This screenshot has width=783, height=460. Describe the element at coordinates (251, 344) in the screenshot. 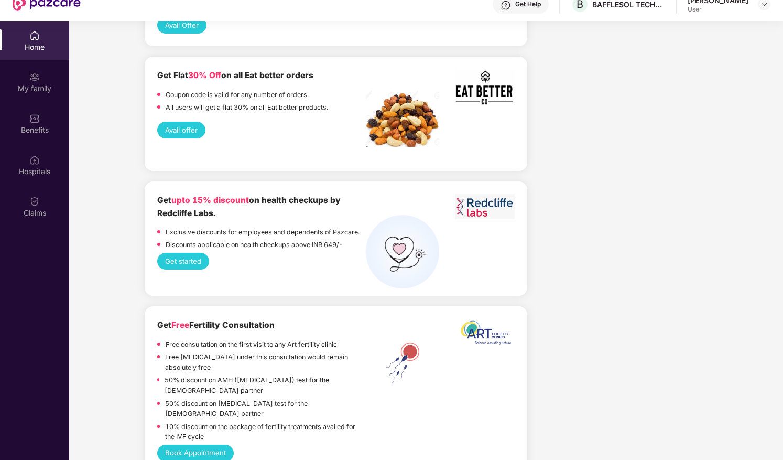

I see `p: Free consultation on the first visit to any Art fertility clinic` at that location.